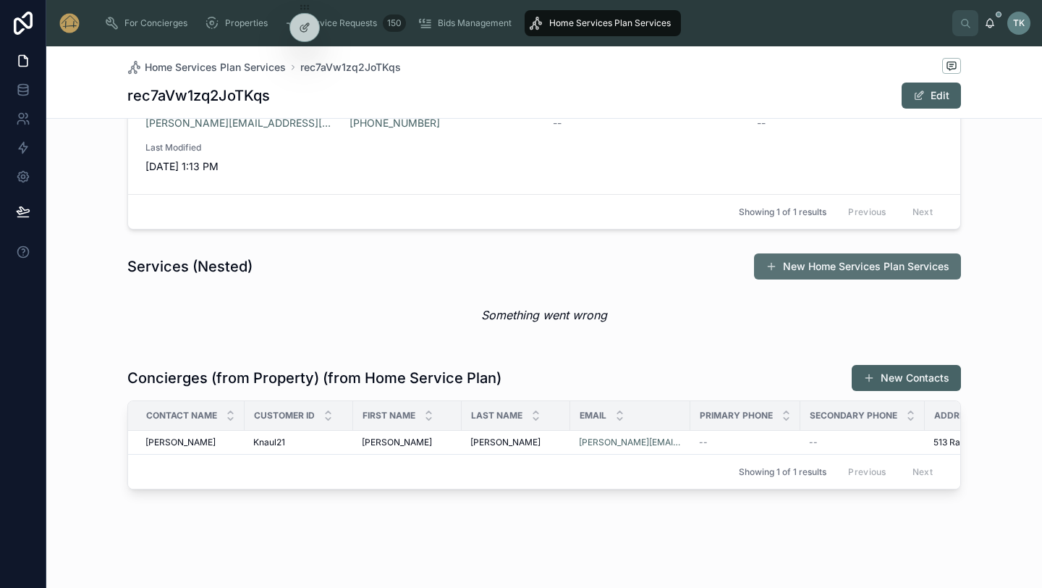 This screenshot has height=588, width=1042. I want to click on button: Edit, so click(931, 96).